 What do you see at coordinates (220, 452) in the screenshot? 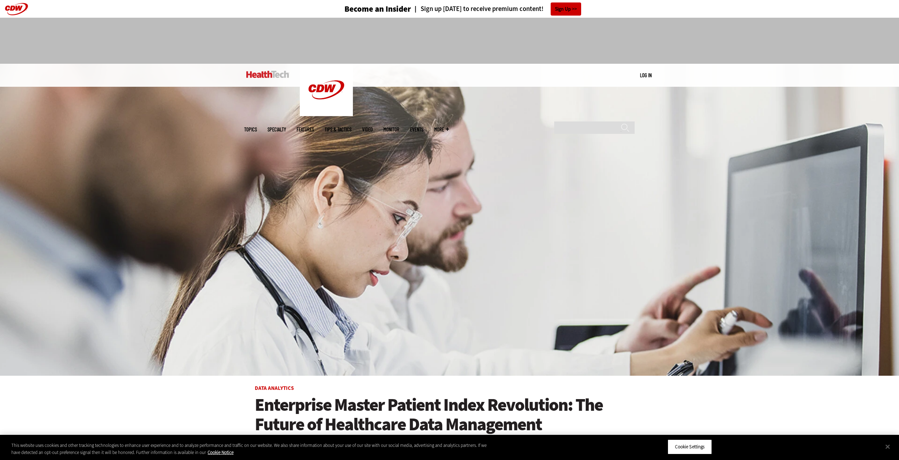
I see `a: More information about your privacy` at bounding box center [220, 452].